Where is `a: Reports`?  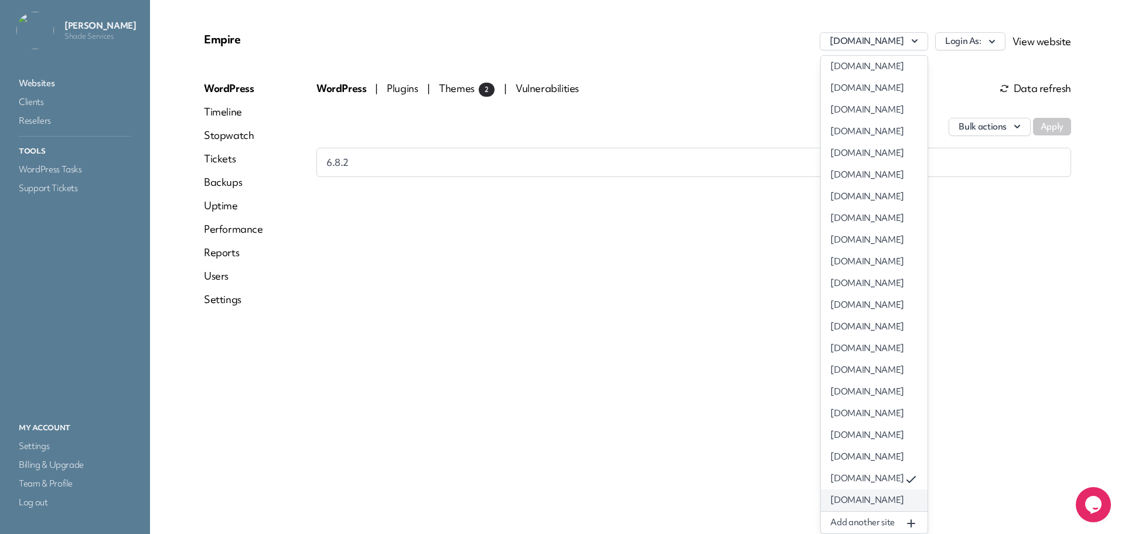 a: Reports is located at coordinates (233, 253).